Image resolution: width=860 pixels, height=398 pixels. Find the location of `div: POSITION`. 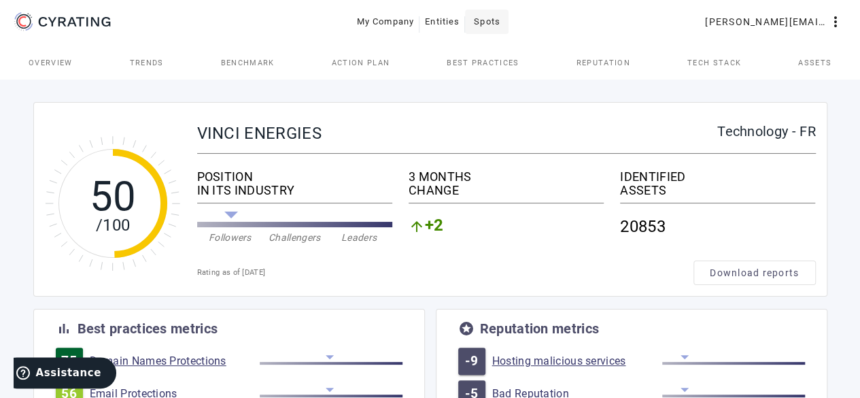

div: POSITION is located at coordinates (294, 177).